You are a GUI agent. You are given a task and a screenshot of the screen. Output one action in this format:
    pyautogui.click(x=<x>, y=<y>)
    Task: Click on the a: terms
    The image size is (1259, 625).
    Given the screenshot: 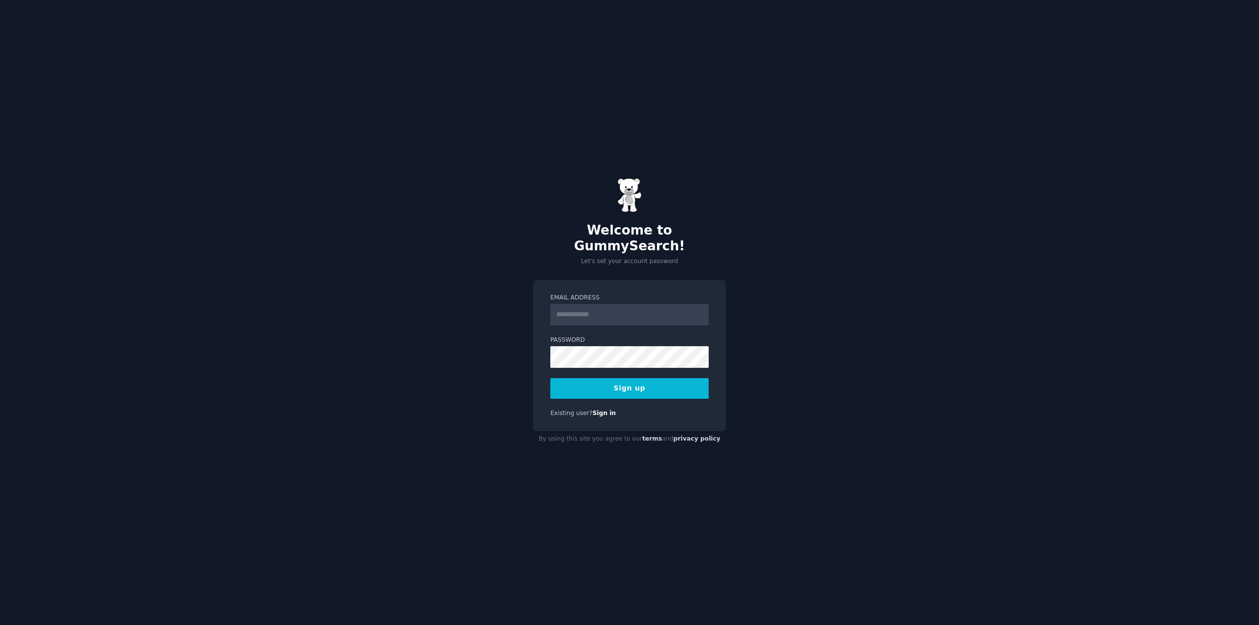 What is the action you would take?
    pyautogui.click(x=652, y=439)
    